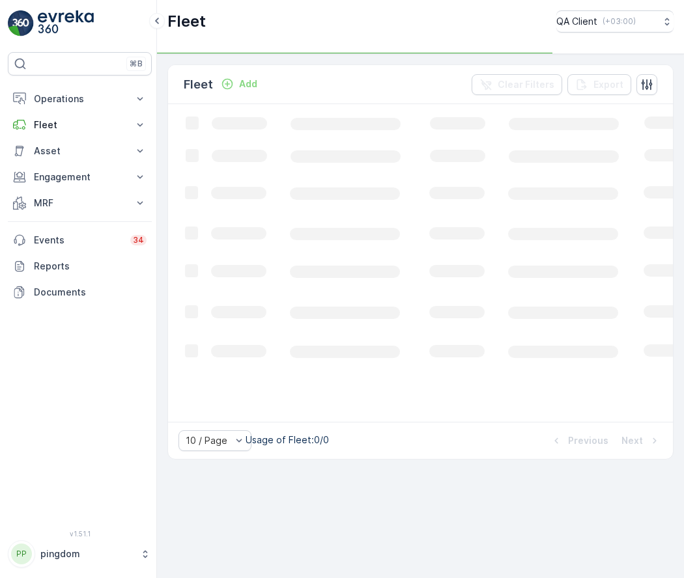 The width and height of the screenshot is (684, 578). What do you see at coordinates (79, 266) in the screenshot?
I see `a: Reports` at bounding box center [79, 266].